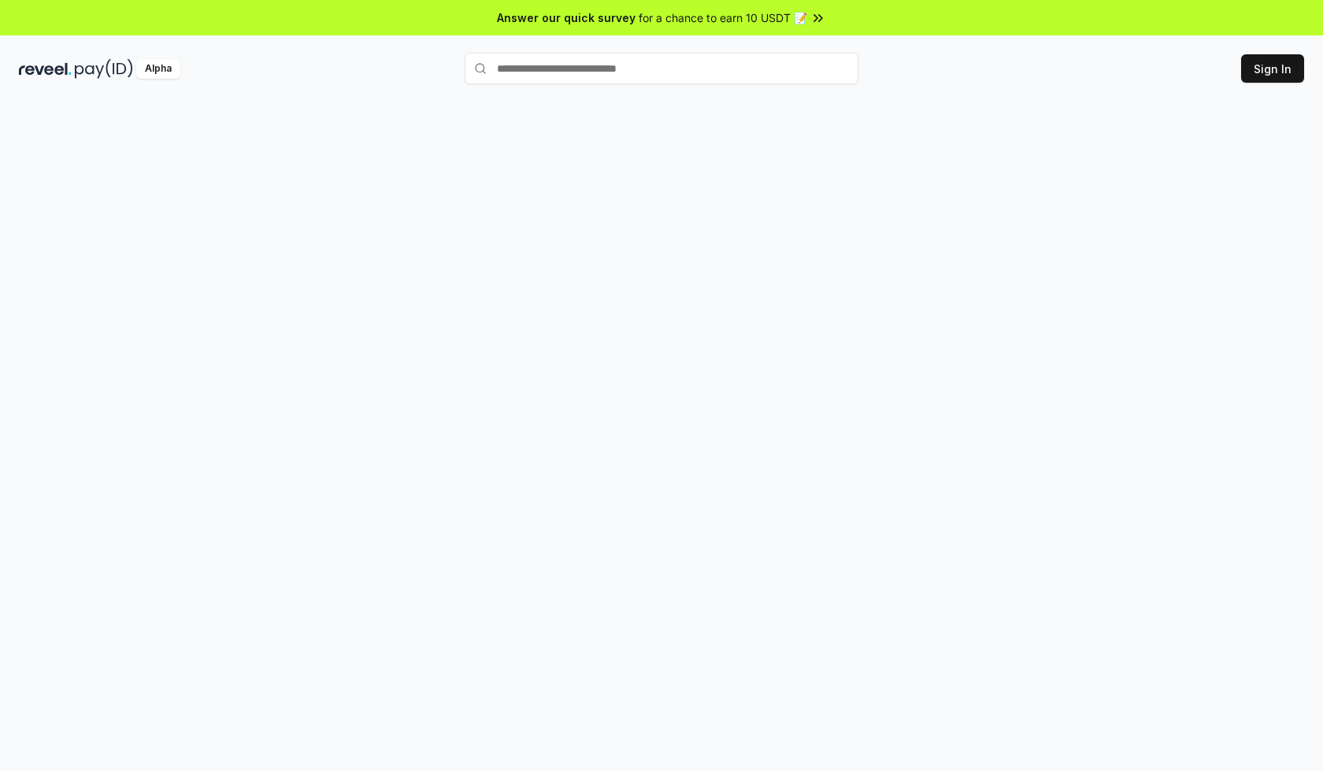 This screenshot has height=771, width=1323. What do you see at coordinates (723, 17) in the screenshot?
I see `span: for a chance to earn 10 USDT 📝` at bounding box center [723, 17].